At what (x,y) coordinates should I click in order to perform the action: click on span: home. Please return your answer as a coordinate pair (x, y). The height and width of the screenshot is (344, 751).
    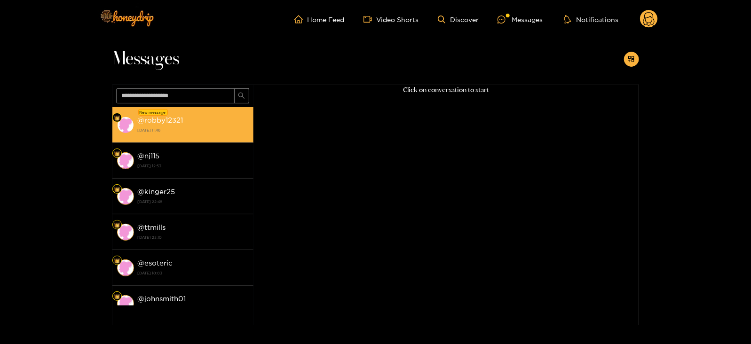
    Looking at the image, I should click on (301, 19).